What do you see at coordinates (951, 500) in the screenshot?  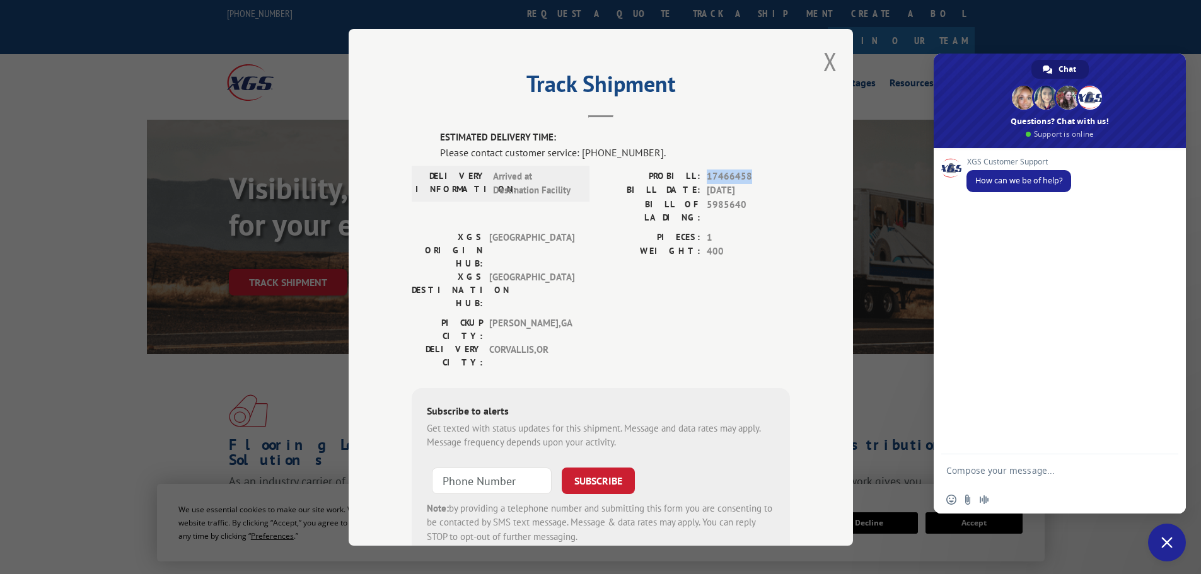 I see `span: Insert an emoji` at bounding box center [951, 500].